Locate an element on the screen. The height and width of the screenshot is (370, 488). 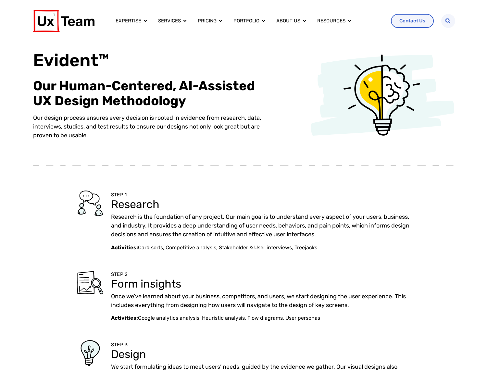
span: About us is located at coordinates (288, 21).